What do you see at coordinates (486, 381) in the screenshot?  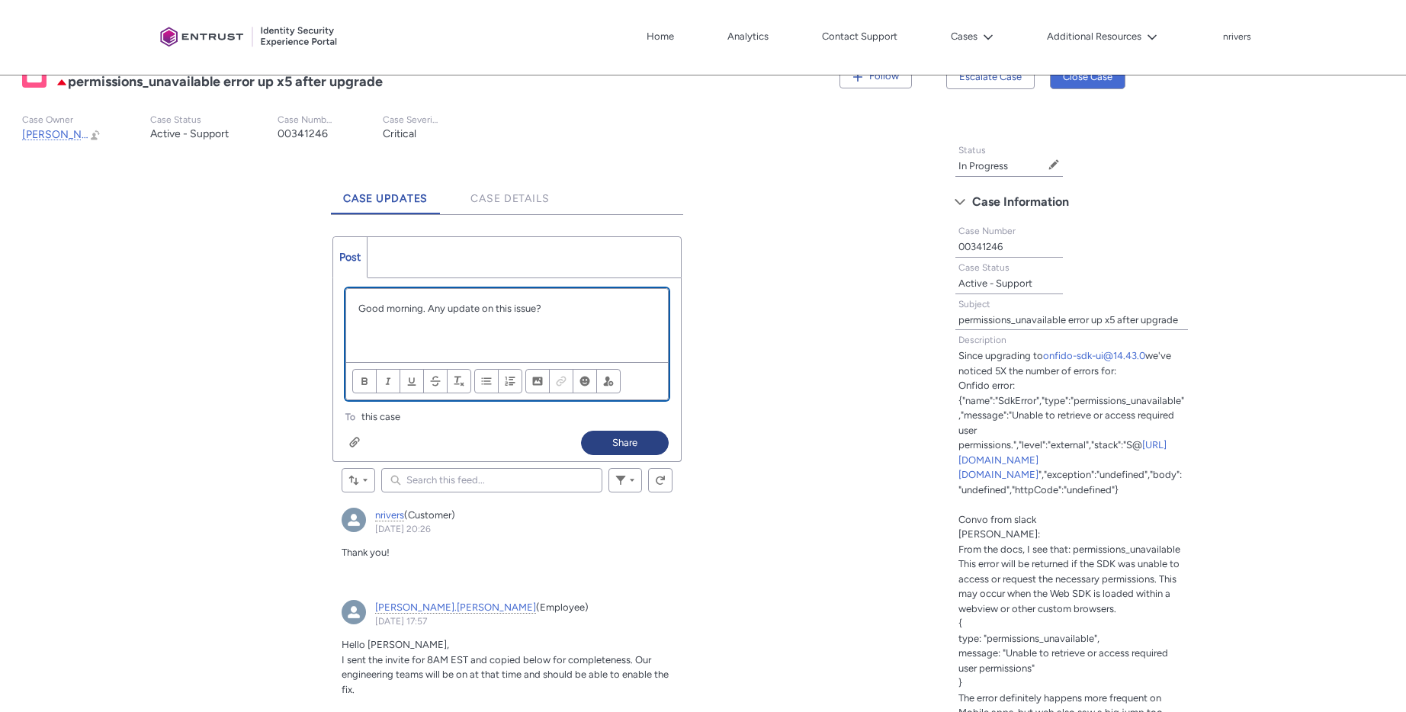 I see `button: Bulleted List` at bounding box center [486, 381].